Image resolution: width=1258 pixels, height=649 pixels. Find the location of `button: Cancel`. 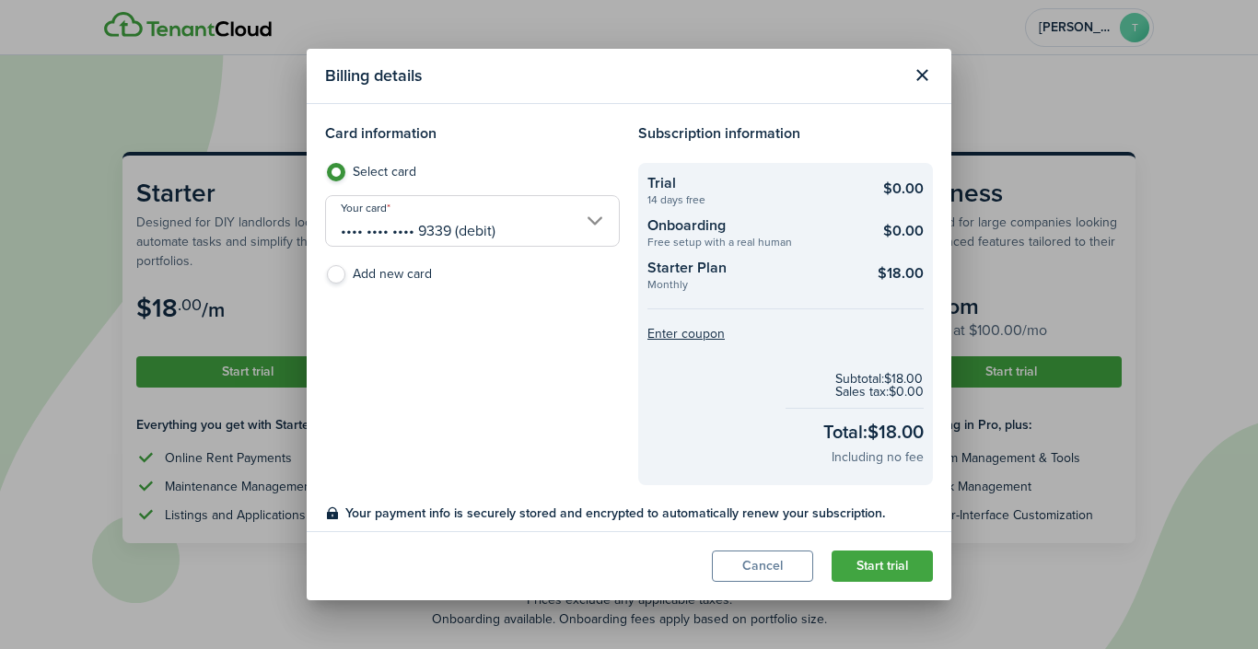

button: Cancel is located at coordinates (762, 566).